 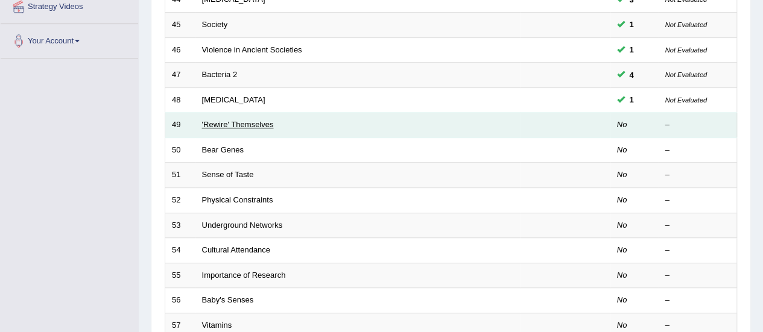 What do you see at coordinates (252, 49) in the screenshot?
I see `a: Violence in Ancient Societies` at bounding box center [252, 49].